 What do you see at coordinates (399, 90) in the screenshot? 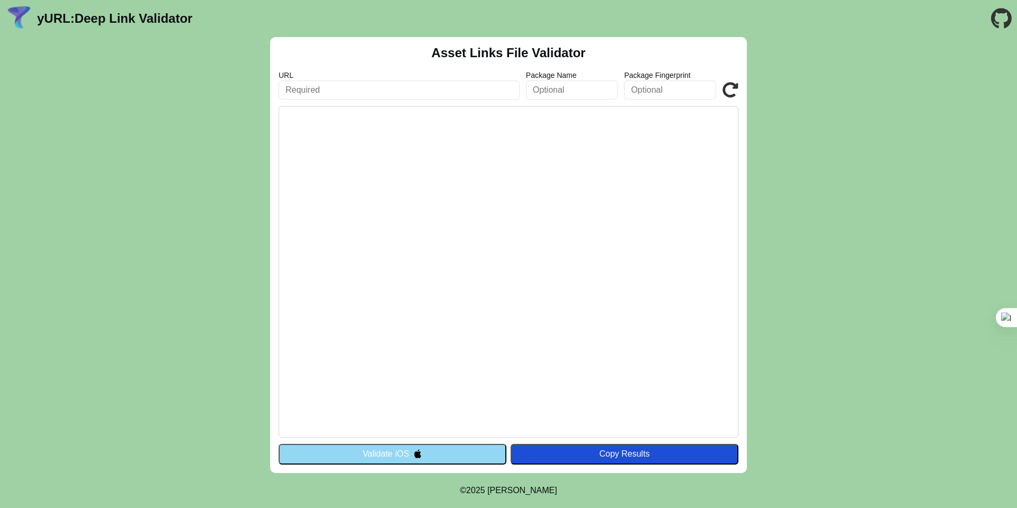
I see `input: Required` at bounding box center [399, 90].